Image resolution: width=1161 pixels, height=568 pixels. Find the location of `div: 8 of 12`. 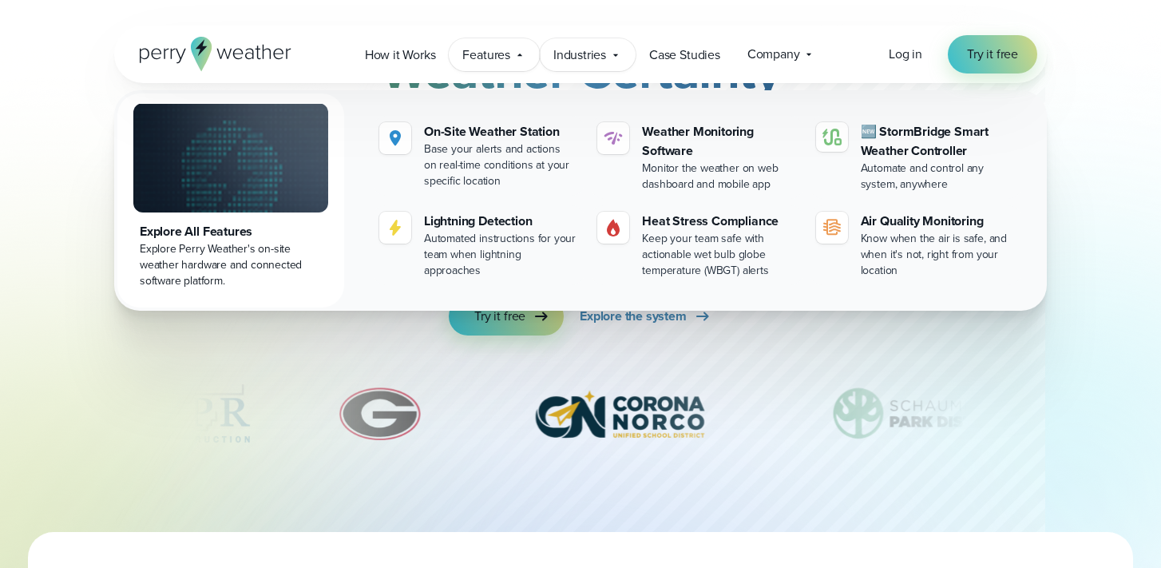

div: 8 of 12 is located at coordinates (923, 414).